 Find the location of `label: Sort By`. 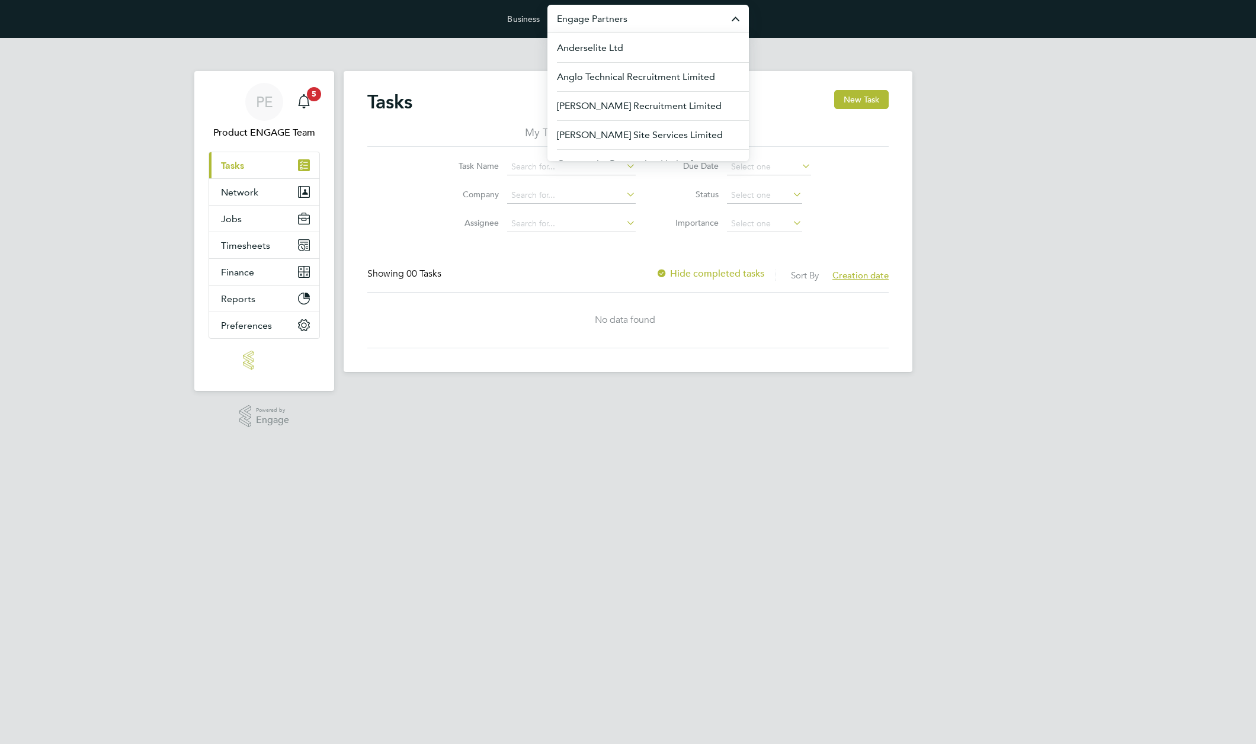

label: Sort By is located at coordinates (805, 275).